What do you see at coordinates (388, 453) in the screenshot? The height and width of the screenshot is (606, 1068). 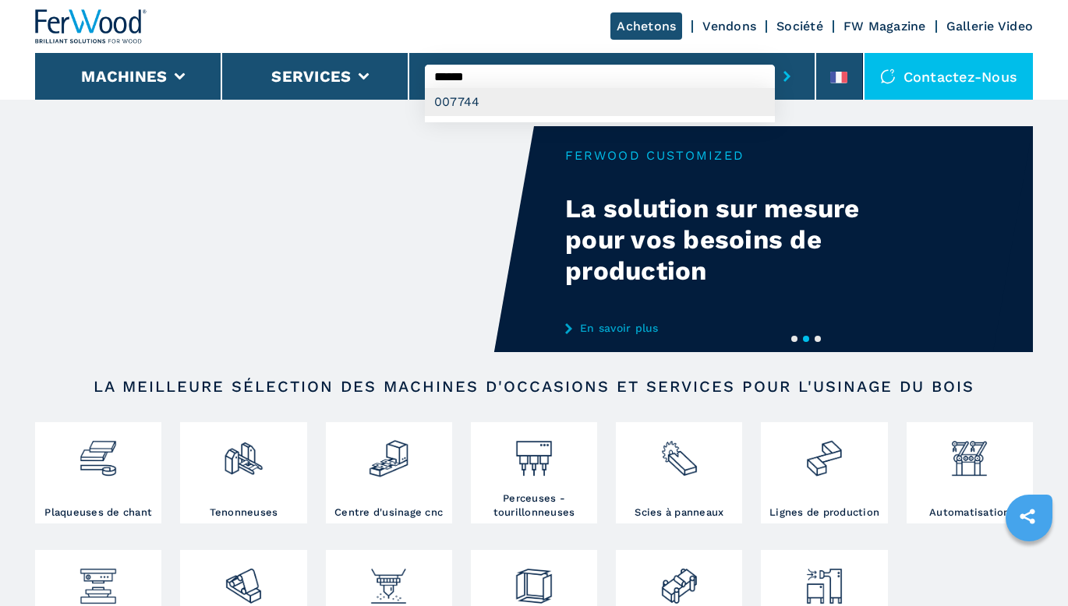 I see `img: centro_di_lavoro_cnc_2.png` at bounding box center [388, 453].